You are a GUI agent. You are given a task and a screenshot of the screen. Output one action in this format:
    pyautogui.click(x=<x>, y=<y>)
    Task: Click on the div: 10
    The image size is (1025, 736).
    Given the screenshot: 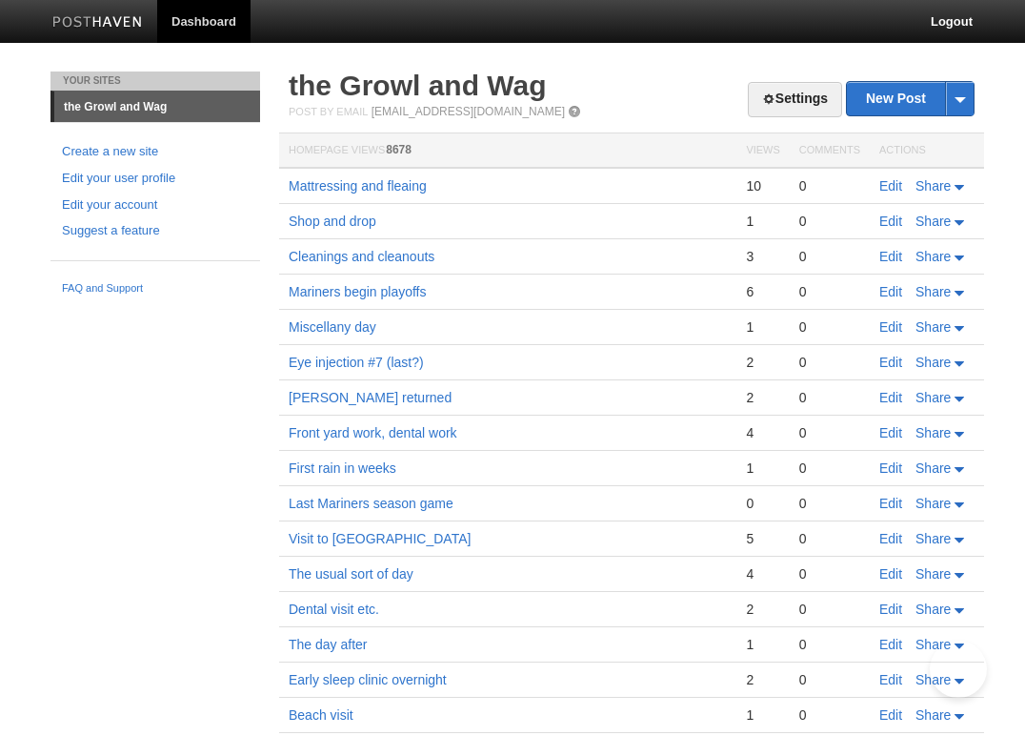 What is the action you would take?
    pyautogui.click(x=762, y=186)
    